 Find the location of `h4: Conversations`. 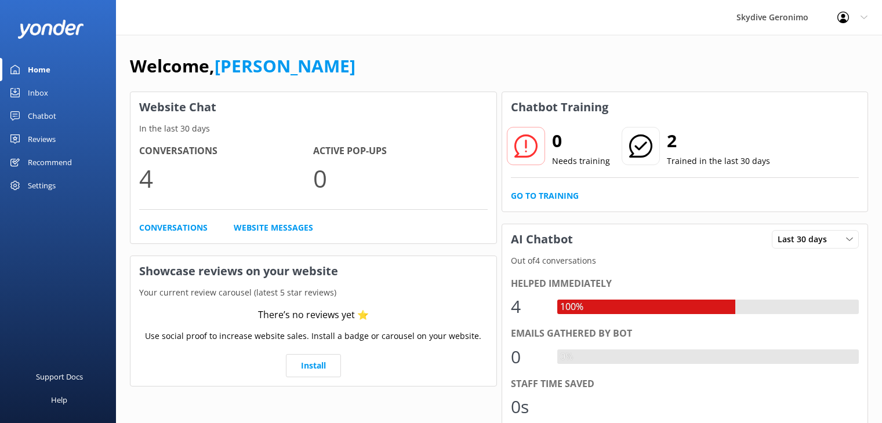

h4: Conversations is located at coordinates (226, 151).